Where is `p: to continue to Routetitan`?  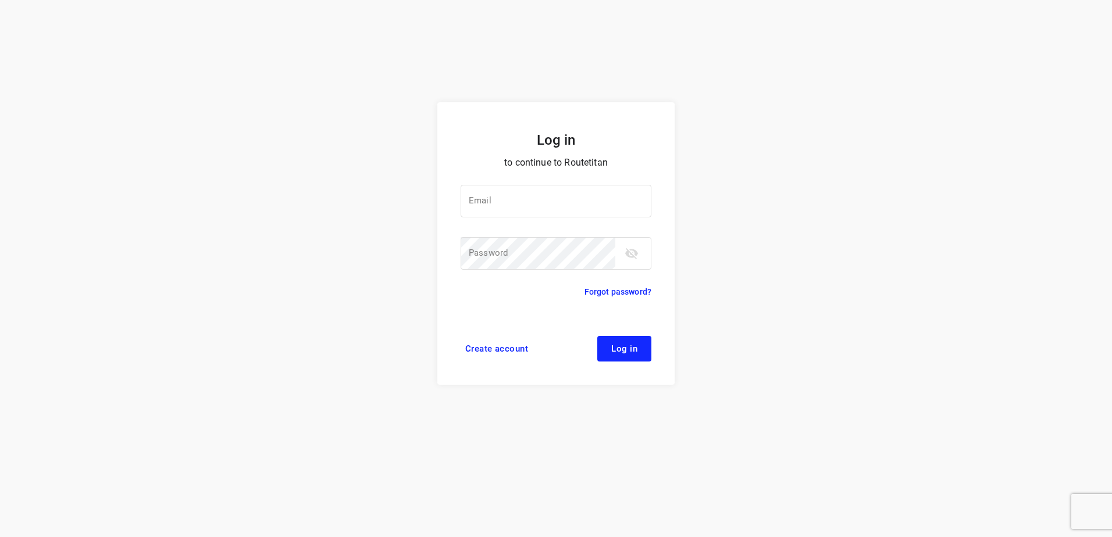
p: to continue to Routetitan is located at coordinates (556, 163).